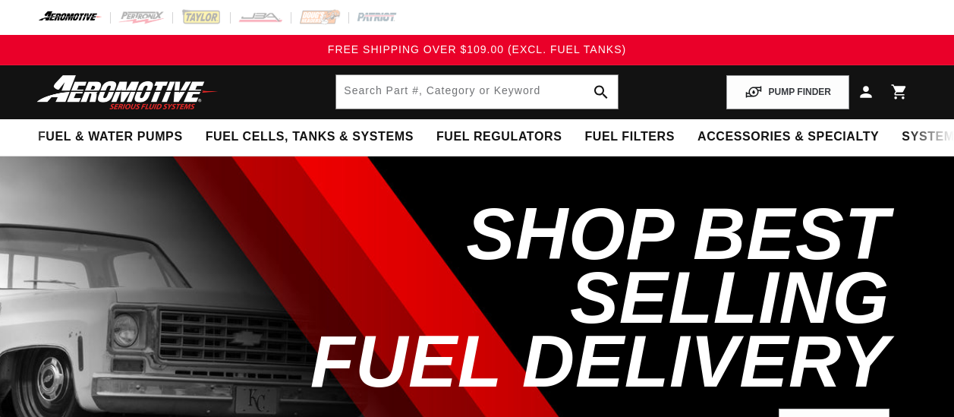 The width and height of the screenshot is (954, 417). What do you see at coordinates (788, 137) in the screenshot?
I see `summary: Accessories & Specialty` at bounding box center [788, 137].